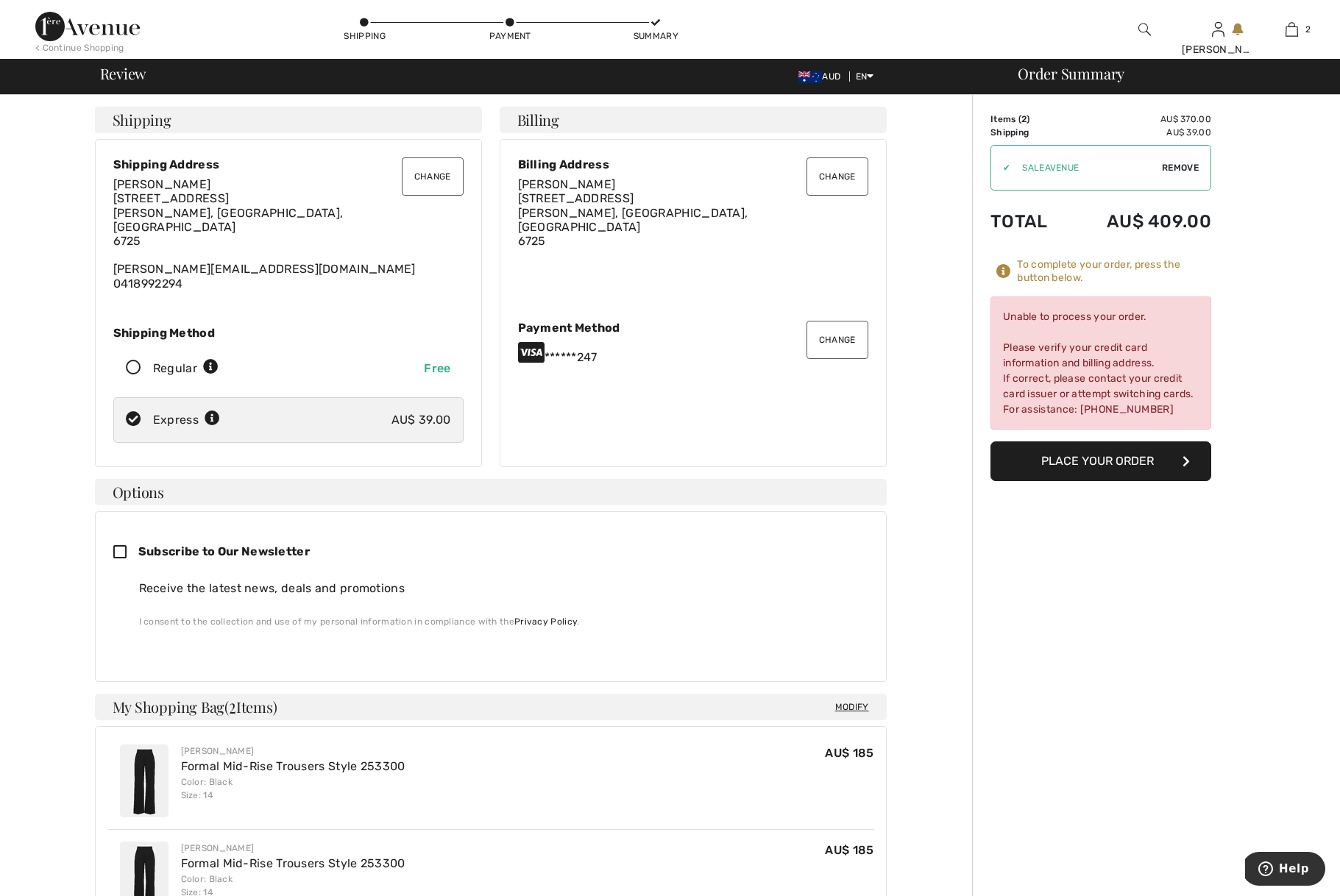  Describe the element at coordinates (510, 36) in the screenshot. I see `div: Payment` at that location.